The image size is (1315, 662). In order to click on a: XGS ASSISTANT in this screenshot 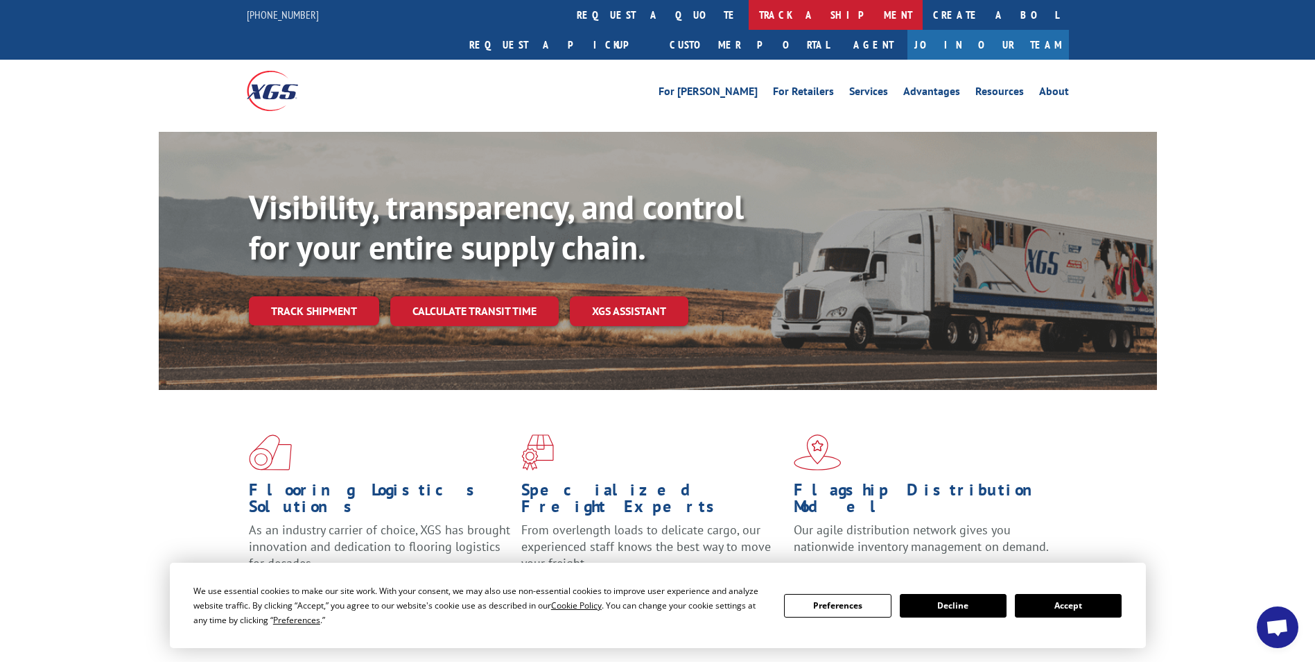, I will do `click(629, 311)`.